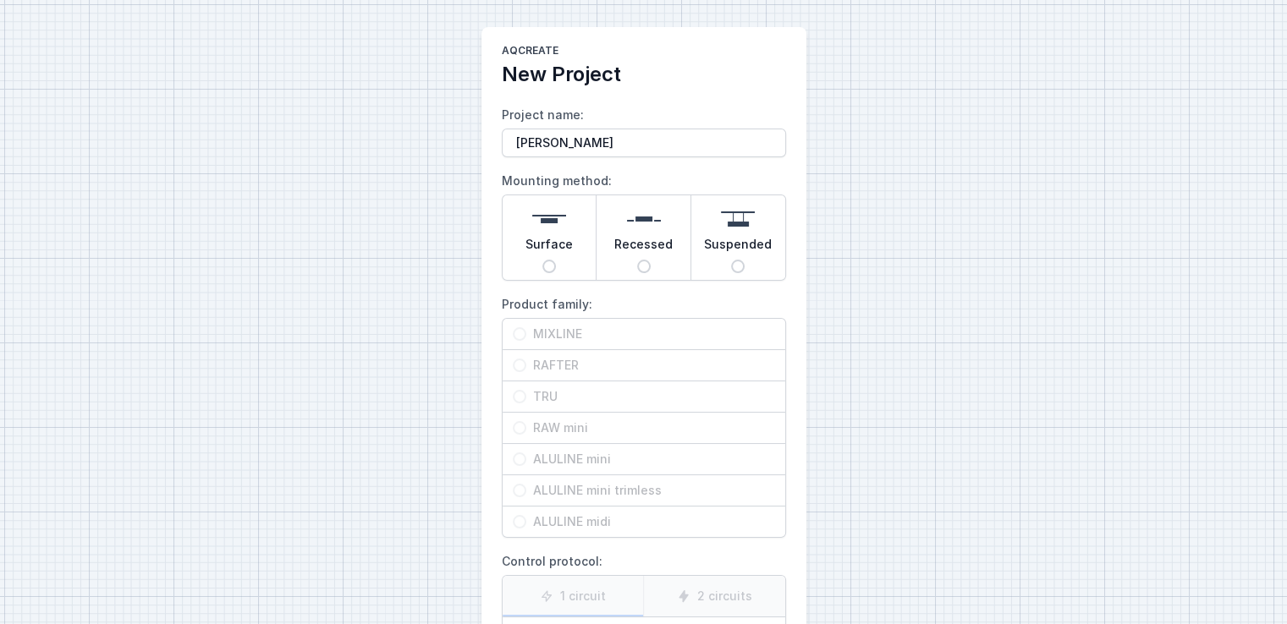 The height and width of the screenshot is (624, 1287). Describe the element at coordinates (738, 267) in the screenshot. I see `input: Suspended` at that location.